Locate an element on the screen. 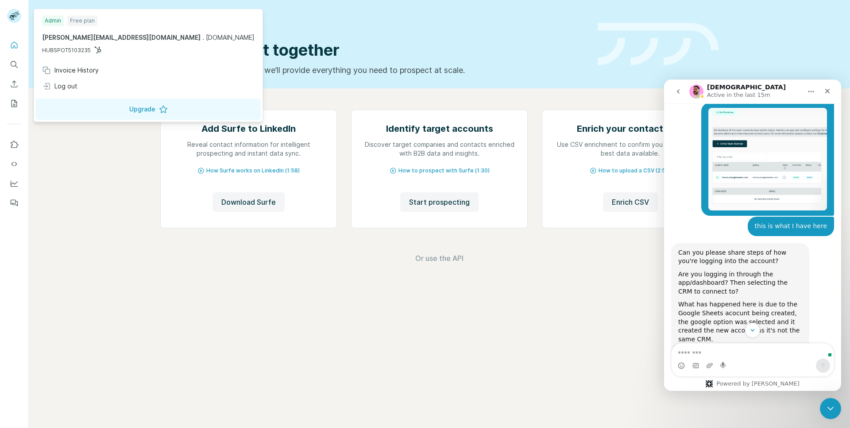  button: go back is located at coordinates (14, 12).